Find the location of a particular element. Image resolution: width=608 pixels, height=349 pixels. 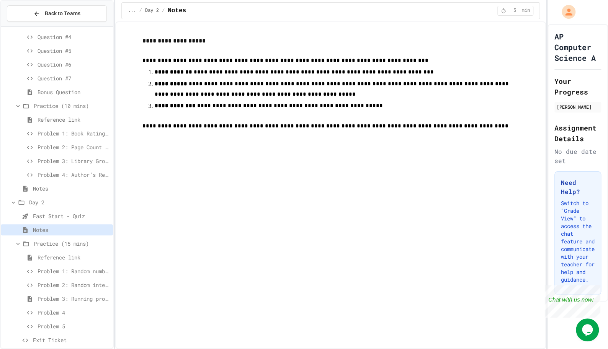

span: Question #5 is located at coordinates (73, 51).